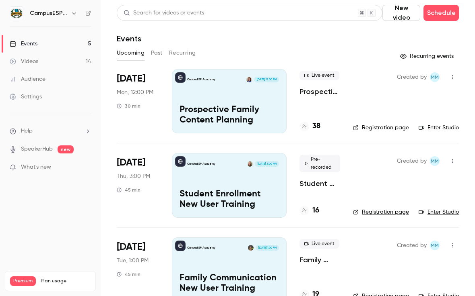  What do you see at coordinates (37, 149) in the screenshot?
I see `a: SpeakerHub` at bounding box center [37, 149].